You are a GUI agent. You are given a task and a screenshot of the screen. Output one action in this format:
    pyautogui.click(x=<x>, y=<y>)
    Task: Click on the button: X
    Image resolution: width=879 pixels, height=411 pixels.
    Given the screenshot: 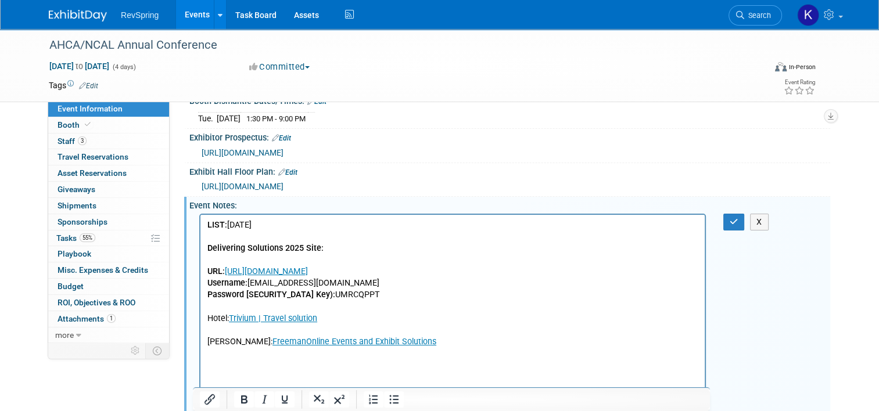 What is the action you would take?
    pyautogui.click(x=759, y=222)
    